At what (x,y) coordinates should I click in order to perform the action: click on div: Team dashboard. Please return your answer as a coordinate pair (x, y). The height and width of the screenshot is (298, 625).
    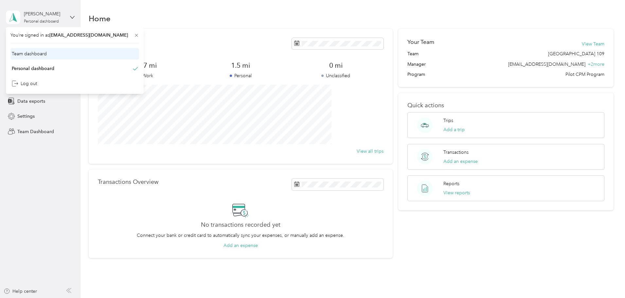
    Looking at the image, I should click on (29, 54).